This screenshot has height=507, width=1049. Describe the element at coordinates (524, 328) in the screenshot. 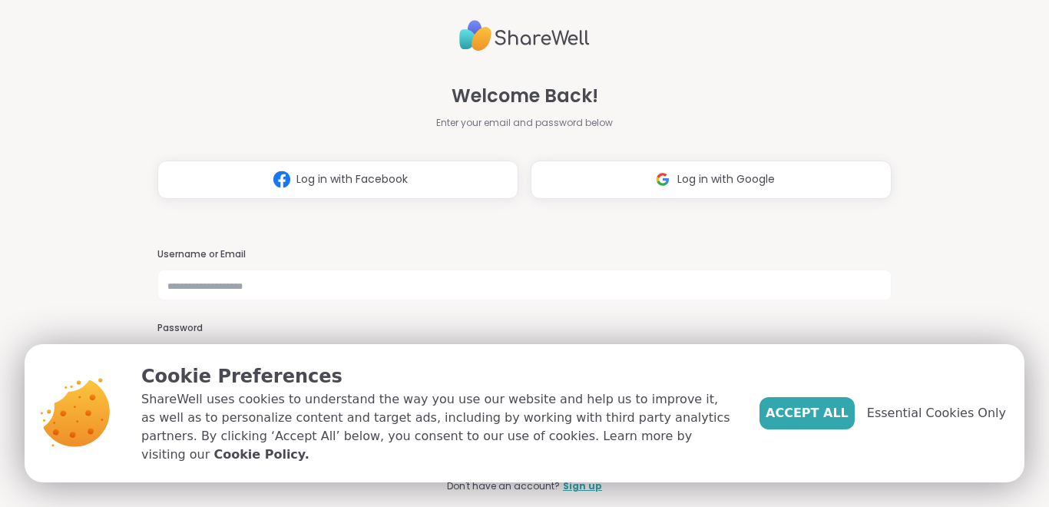

I see `h3: Password` at that location.